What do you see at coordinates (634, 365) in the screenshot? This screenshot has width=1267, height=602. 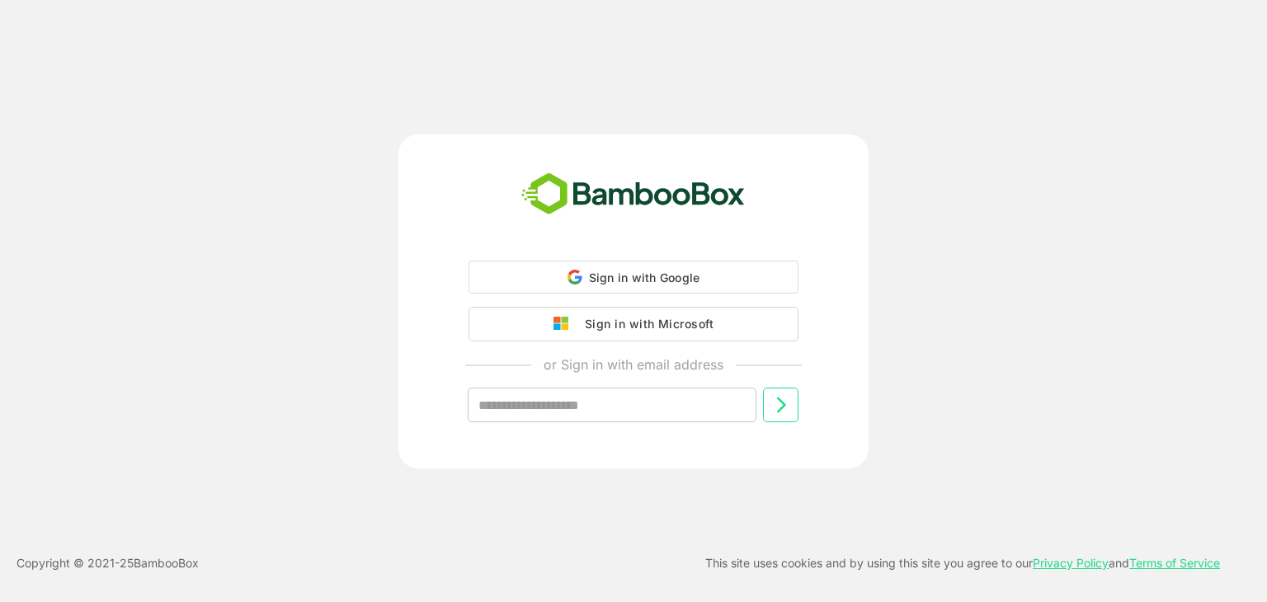 I see `p: or Sign in with email address` at bounding box center [634, 365].